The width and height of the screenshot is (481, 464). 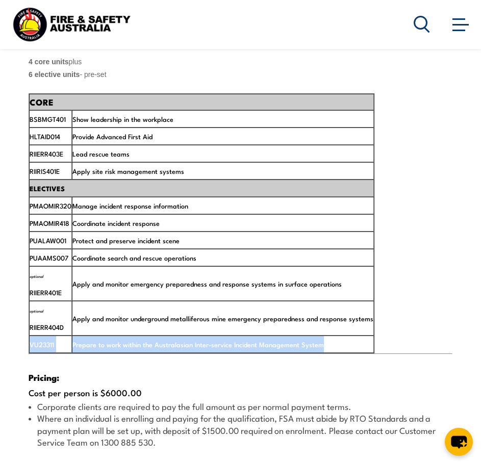 What do you see at coordinates (45, 283) in the screenshot?
I see `span: RIIERR401E` at bounding box center [45, 283].